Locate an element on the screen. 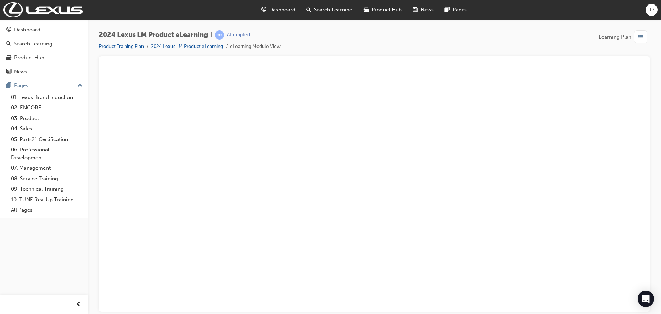 This screenshot has height=314, width=661. a: 03. Product is located at coordinates (46, 118).